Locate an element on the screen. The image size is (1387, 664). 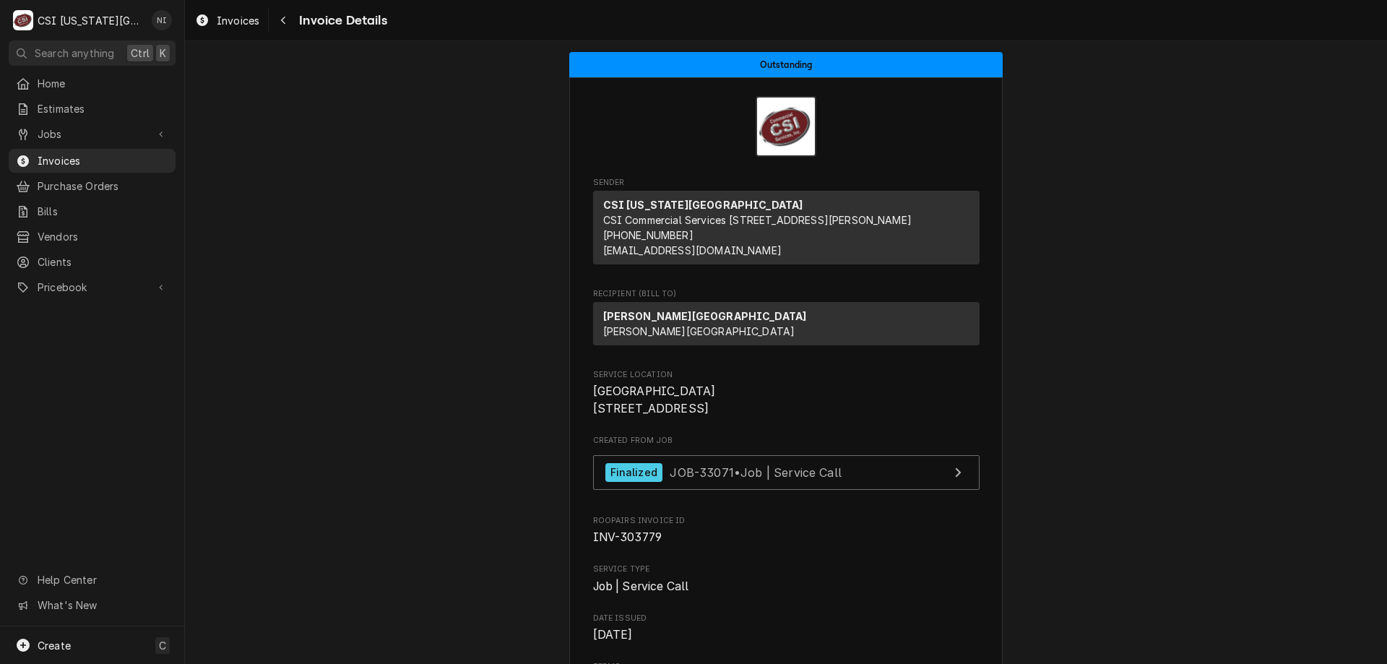
a: View Job is located at coordinates (786, 472).